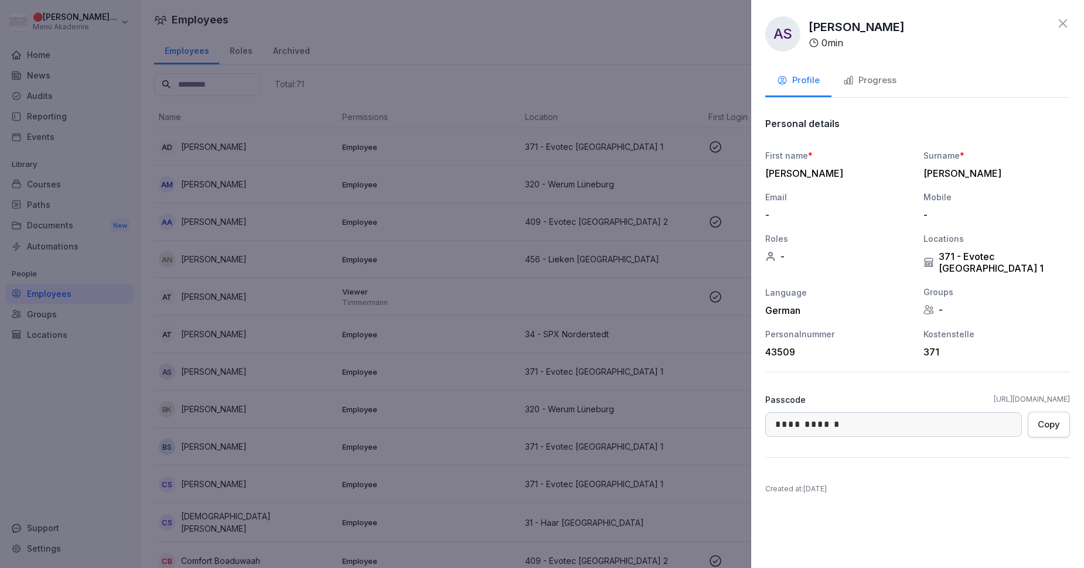  What do you see at coordinates (802, 124) in the screenshot?
I see `p: Personal details` at bounding box center [802, 124].